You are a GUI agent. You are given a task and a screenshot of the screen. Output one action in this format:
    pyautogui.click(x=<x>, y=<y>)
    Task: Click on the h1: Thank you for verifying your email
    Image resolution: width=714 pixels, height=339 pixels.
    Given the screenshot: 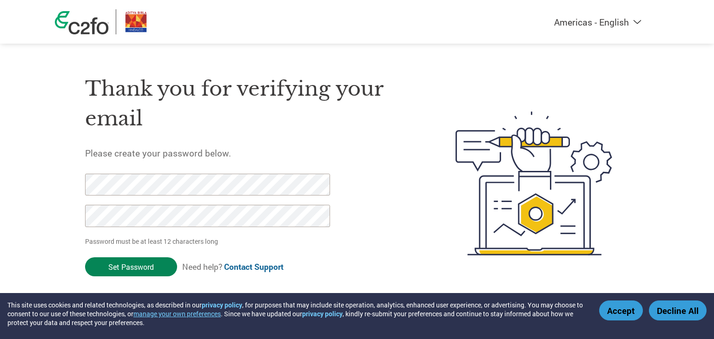 What is the action you would take?
    pyautogui.click(x=248, y=104)
    